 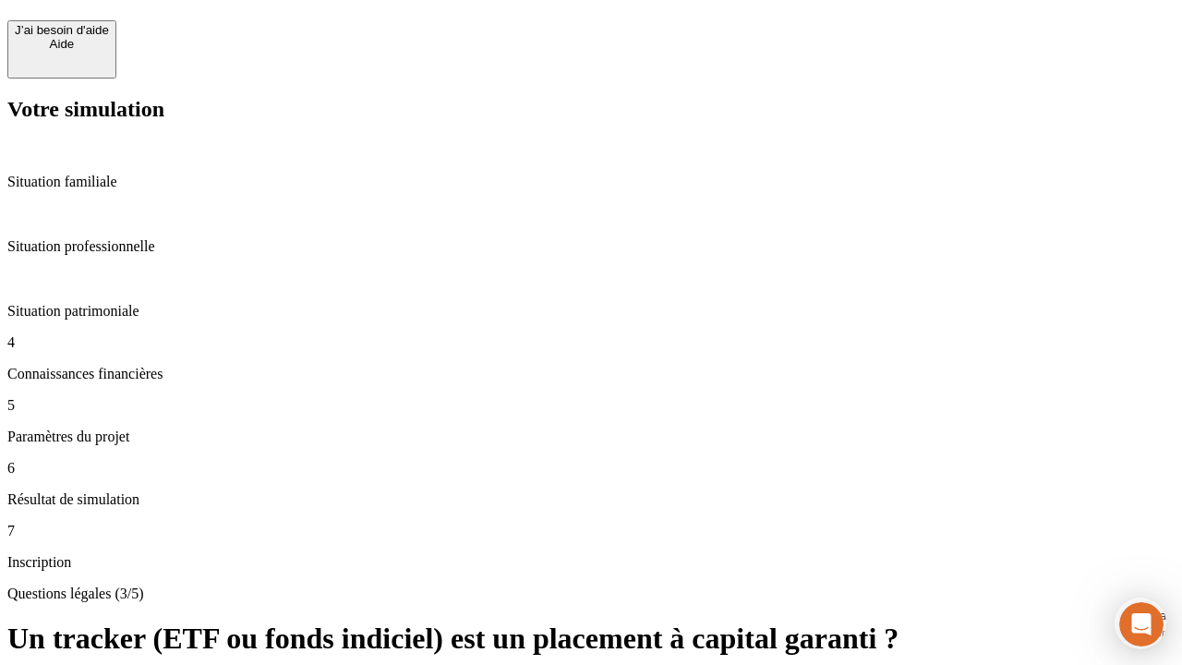 What do you see at coordinates (591, 437) in the screenshot?
I see `p: Paramètres du projet` at bounding box center [591, 437].